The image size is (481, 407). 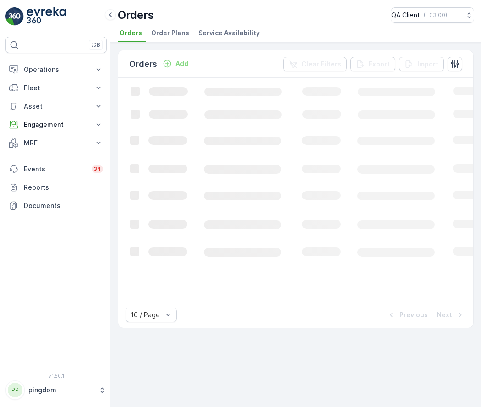 What do you see at coordinates (56, 125) in the screenshot?
I see `p: Engagement` at bounding box center [56, 125].